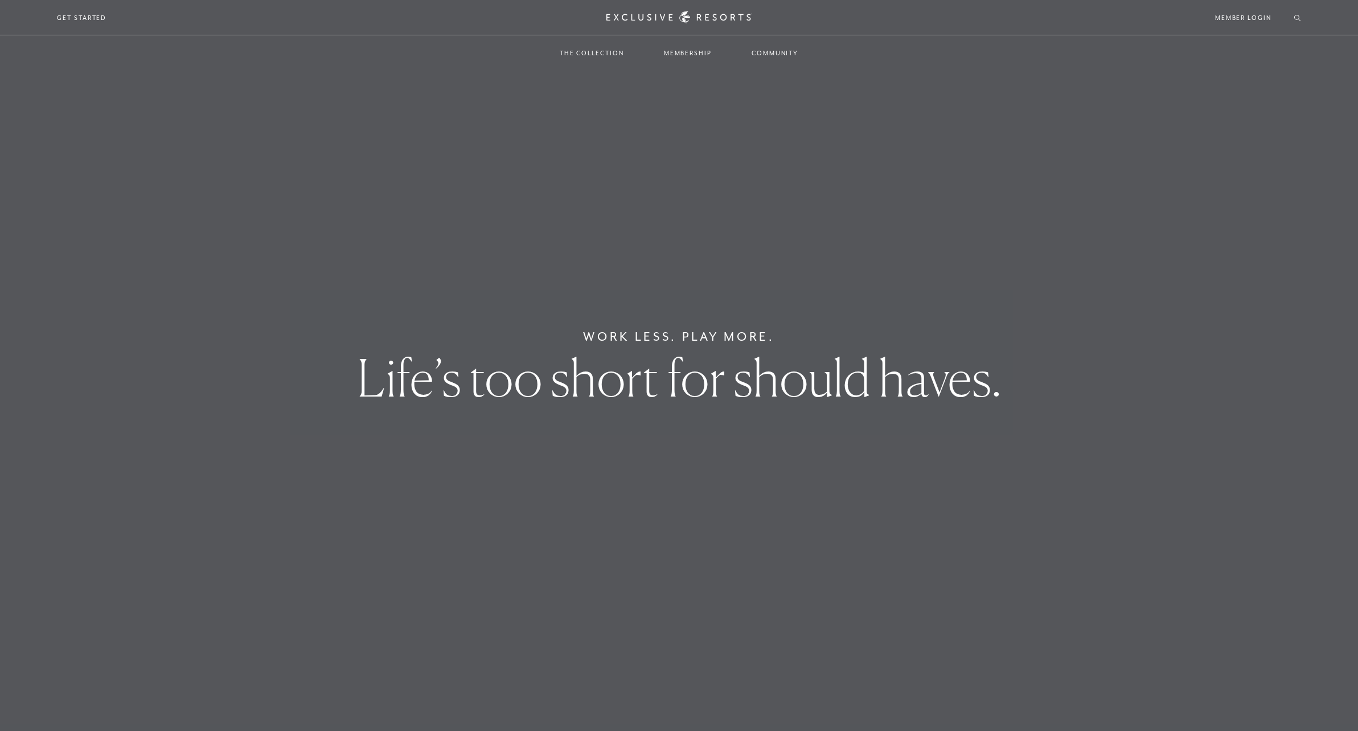 Image resolution: width=1358 pixels, height=731 pixels. Describe the element at coordinates (775, 53) in the screenshot. I see `a: Community` at that location.